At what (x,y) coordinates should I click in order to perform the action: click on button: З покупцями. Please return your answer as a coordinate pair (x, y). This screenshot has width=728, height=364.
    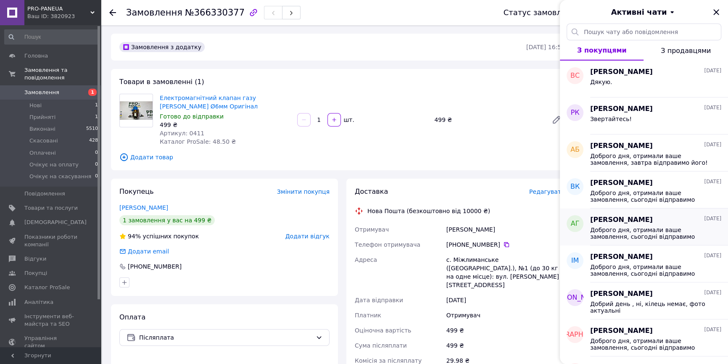
    Looking at the image, I should click on (601, 50).